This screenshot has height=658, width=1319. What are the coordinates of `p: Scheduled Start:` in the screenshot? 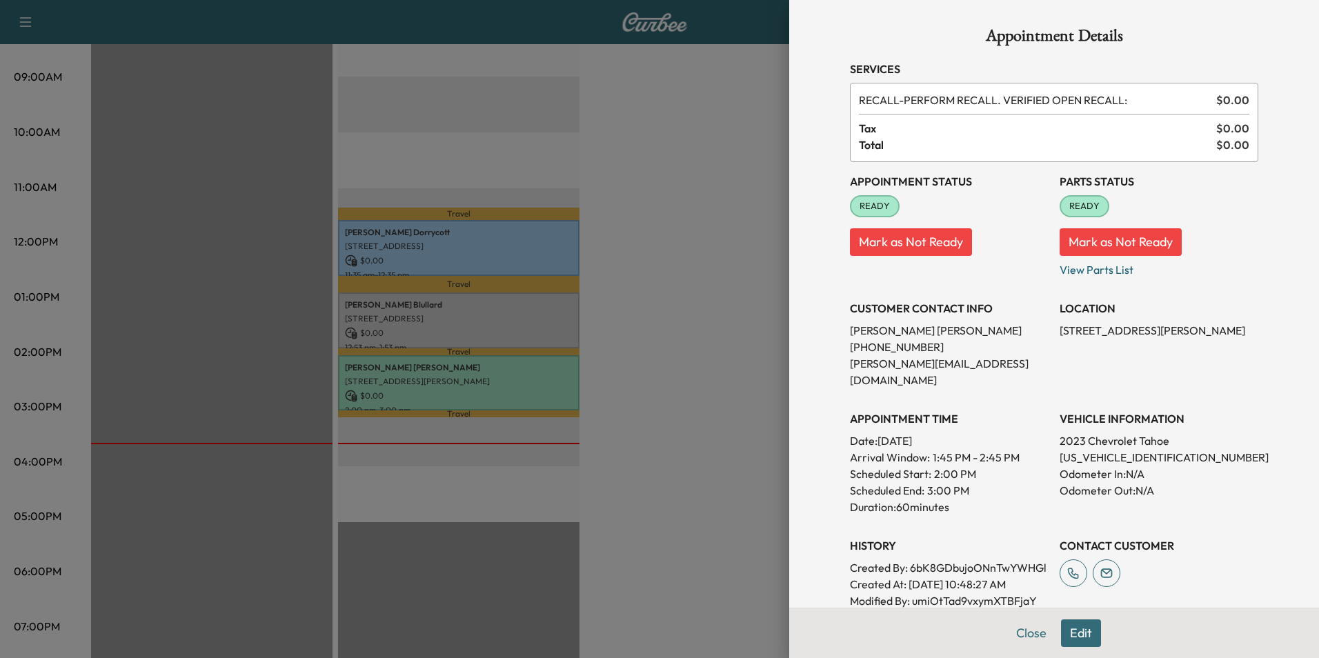 It's located at (891, 474).